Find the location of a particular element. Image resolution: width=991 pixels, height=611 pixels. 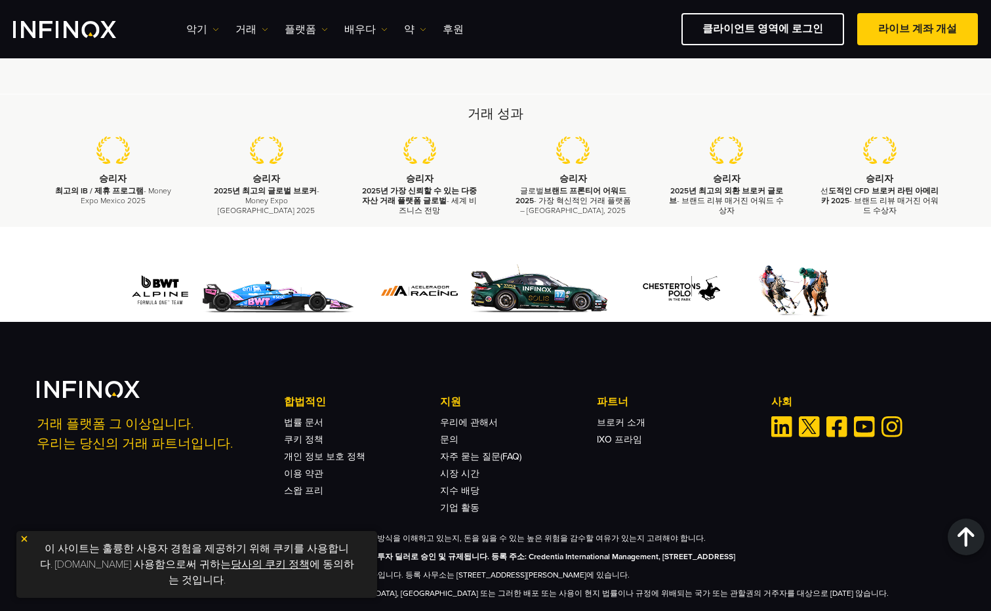

a: 인스타그램 is located at coordinates (892, 427).